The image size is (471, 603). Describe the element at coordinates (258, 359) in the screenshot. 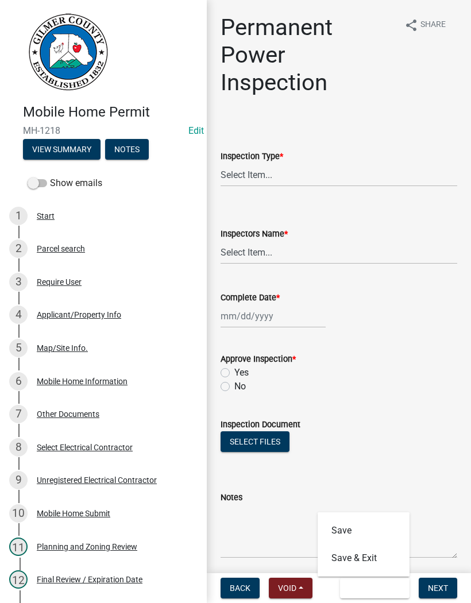

I see `label: Approve Inspection` at that location.